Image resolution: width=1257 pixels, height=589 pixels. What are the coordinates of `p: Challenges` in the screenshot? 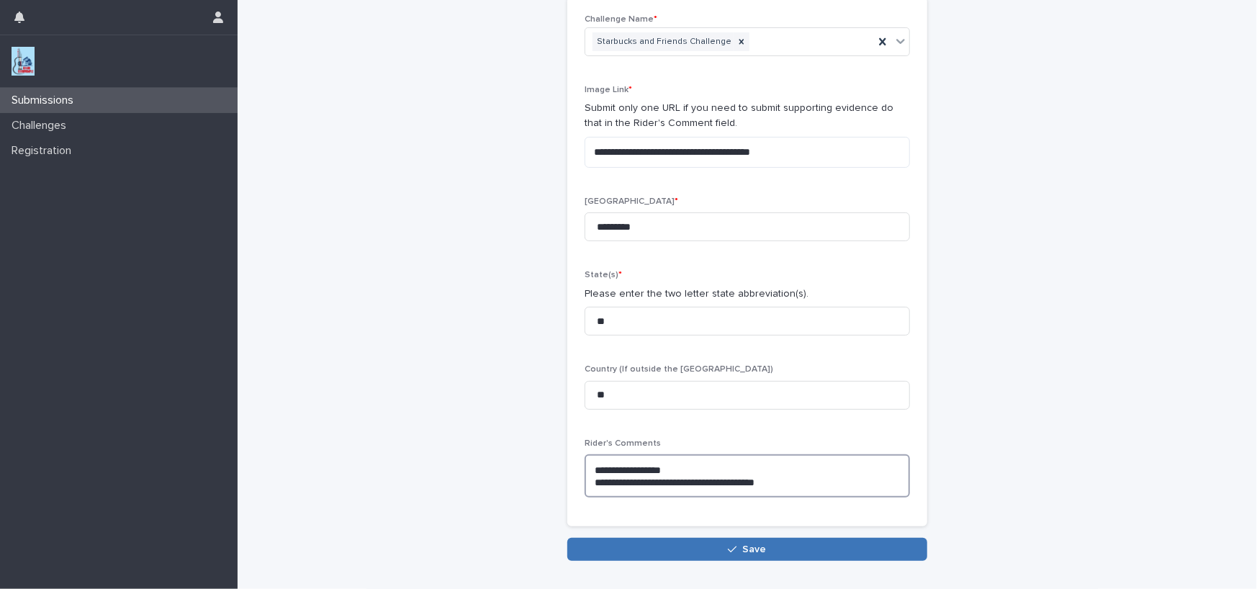 It's located at (42, 125).